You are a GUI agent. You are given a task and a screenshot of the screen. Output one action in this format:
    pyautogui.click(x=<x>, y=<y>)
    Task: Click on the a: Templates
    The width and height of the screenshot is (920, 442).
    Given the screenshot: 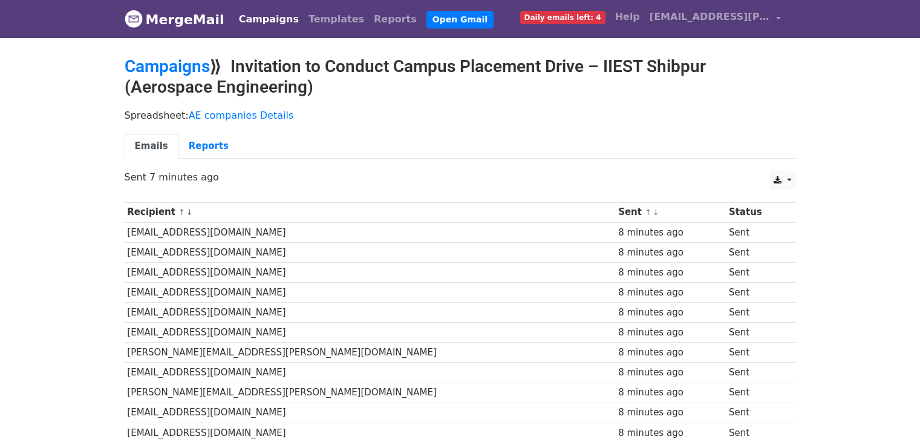 What is the action you would take?
    pyautogui.click(x=336, y=19)
    